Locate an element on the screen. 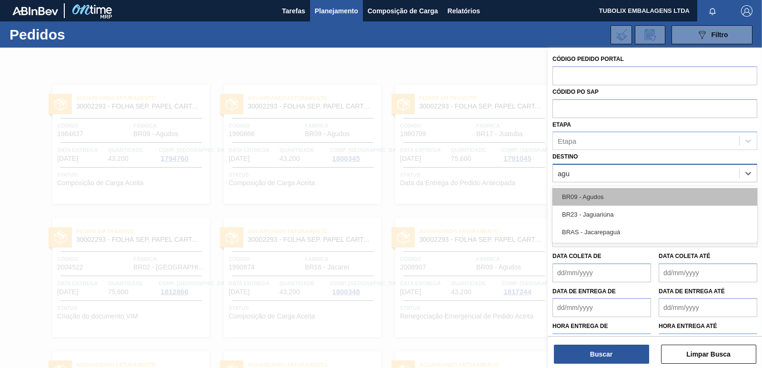  label: Carteira is located at coordinates (567, 189).